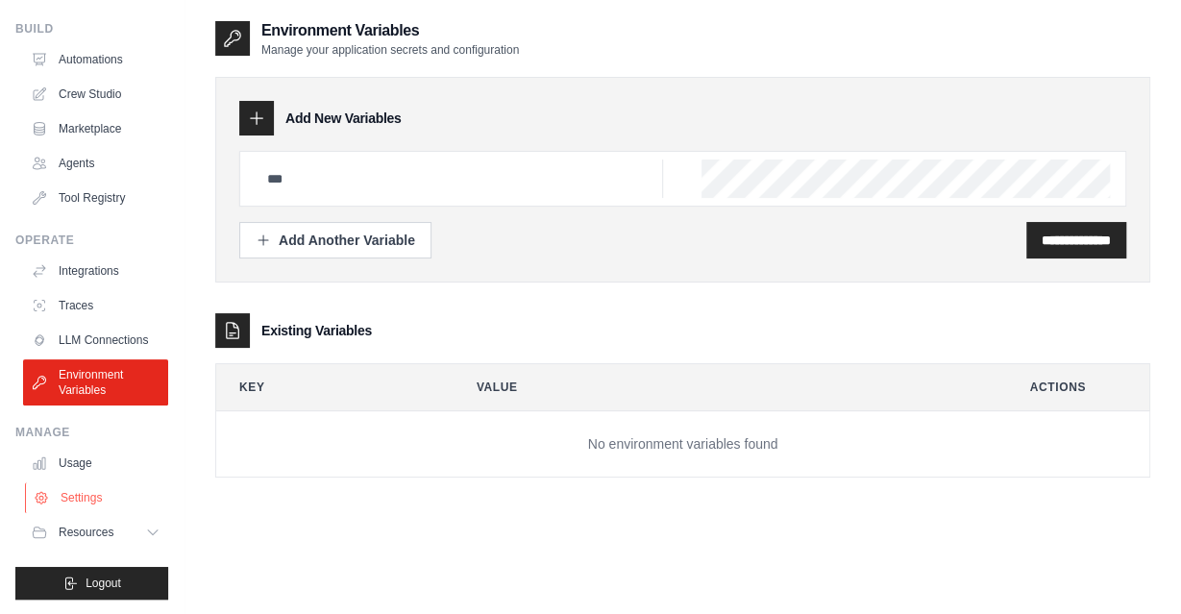  Describe the element at coordinates (95, 129) in the screenshot. I see `a: Marketplace` at that location.